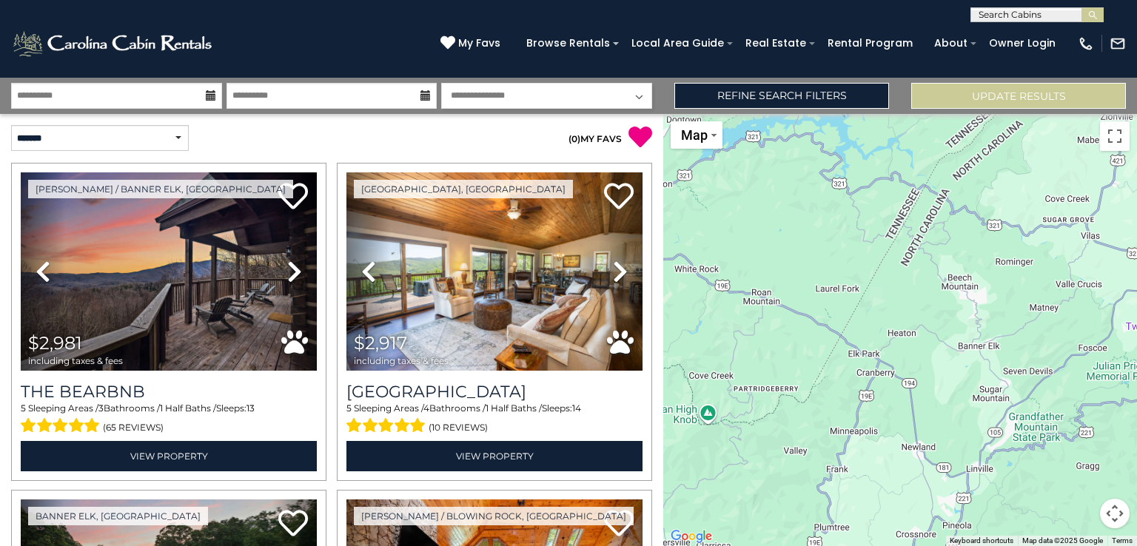 Image resolution: width=1137 pixels, height=546 pixels. What do you see at coordinates (1115, 136) in the screenshot?
I see `button: Toggle fullscreen view` at bounding box center [1115, 136].